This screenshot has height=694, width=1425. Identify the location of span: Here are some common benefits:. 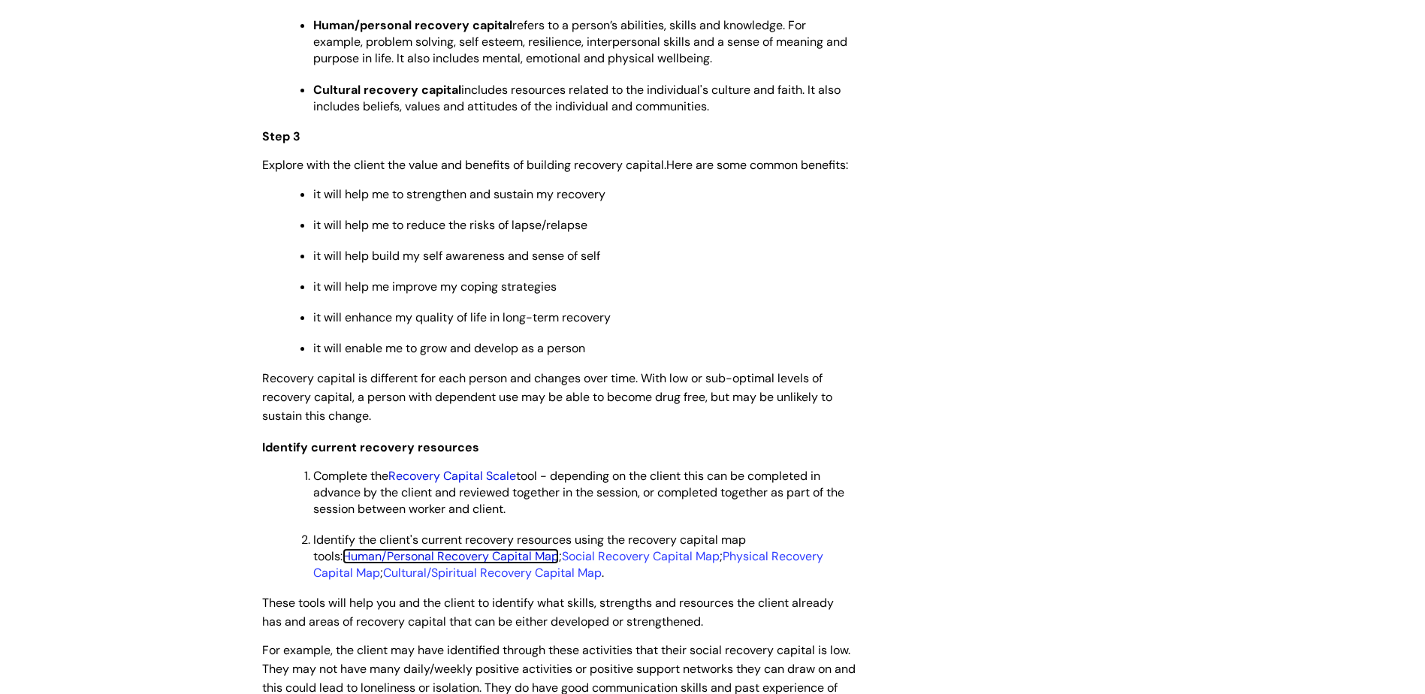
(757, 165).